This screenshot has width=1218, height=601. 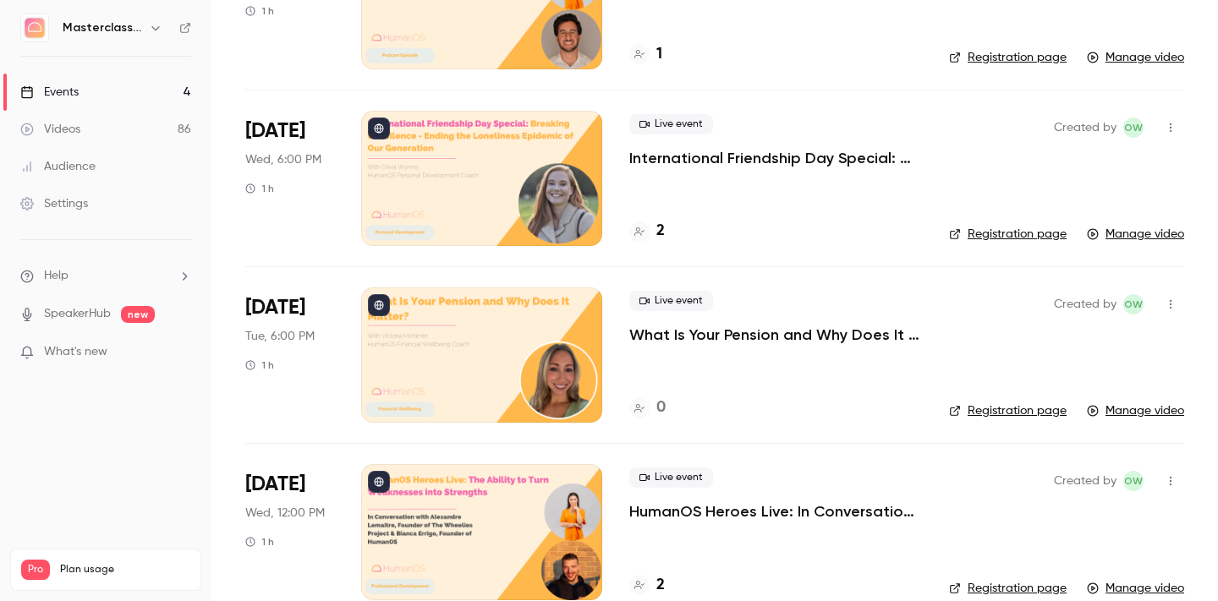 What do you see at coordinates (647, 408) in the screenshot?
I see `a: 0` at bounding box center [647, 408].